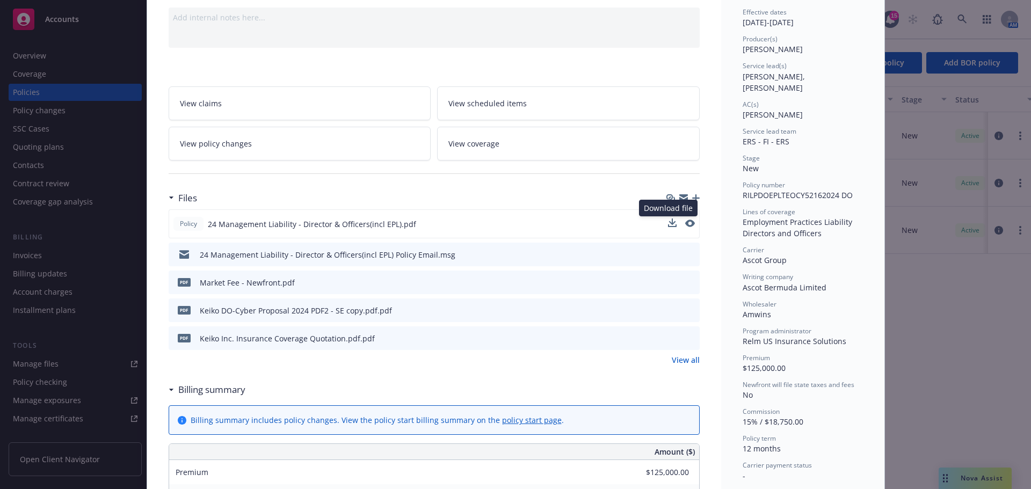  What do you see at coordinates (668, 208) in the screenshot?
I see `div: Download file` at bounding box center [668, 208].